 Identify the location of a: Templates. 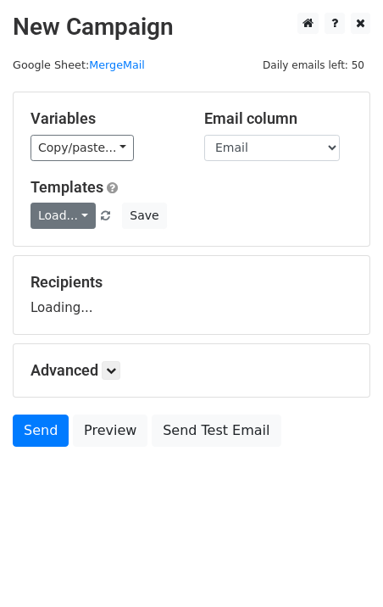
(67, 186).